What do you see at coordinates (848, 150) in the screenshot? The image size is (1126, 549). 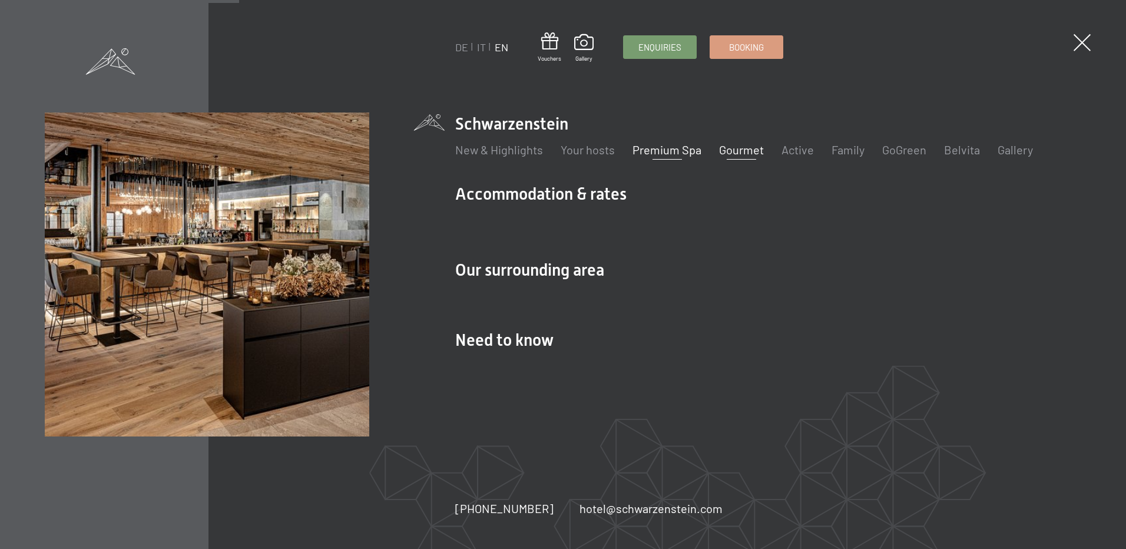 I see `a: Family` at bounding box center [848, 150].